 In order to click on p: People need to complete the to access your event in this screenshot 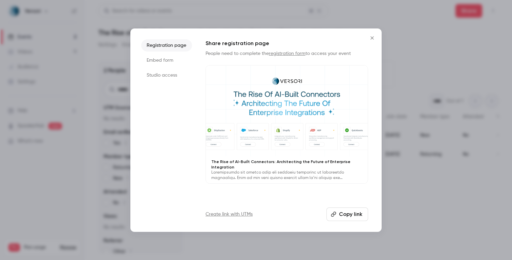, I will do `click(287, 53)`.